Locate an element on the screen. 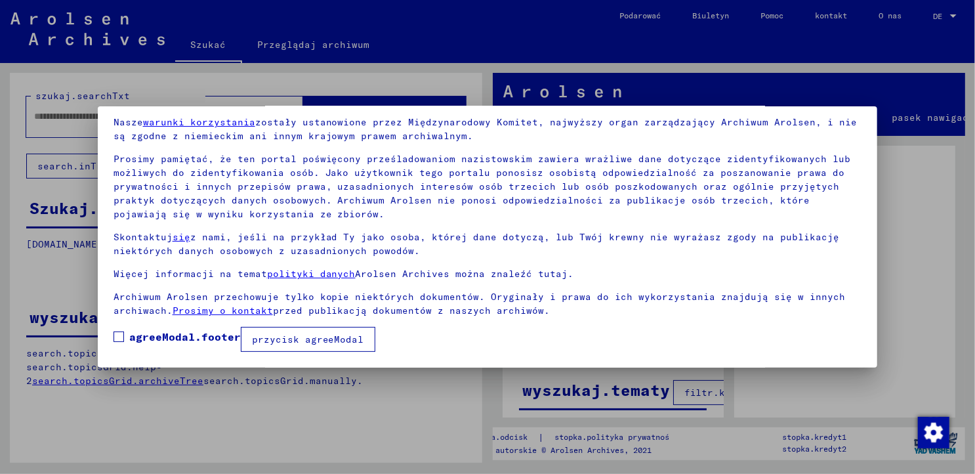 The height and width of the screenshot is (474, 975). font: zostały ustanowione przez Międzynarodowy Komitet, najwyższy organ zarządzający Archiwum Arolsen, ... is located at coordinates (485, 129).